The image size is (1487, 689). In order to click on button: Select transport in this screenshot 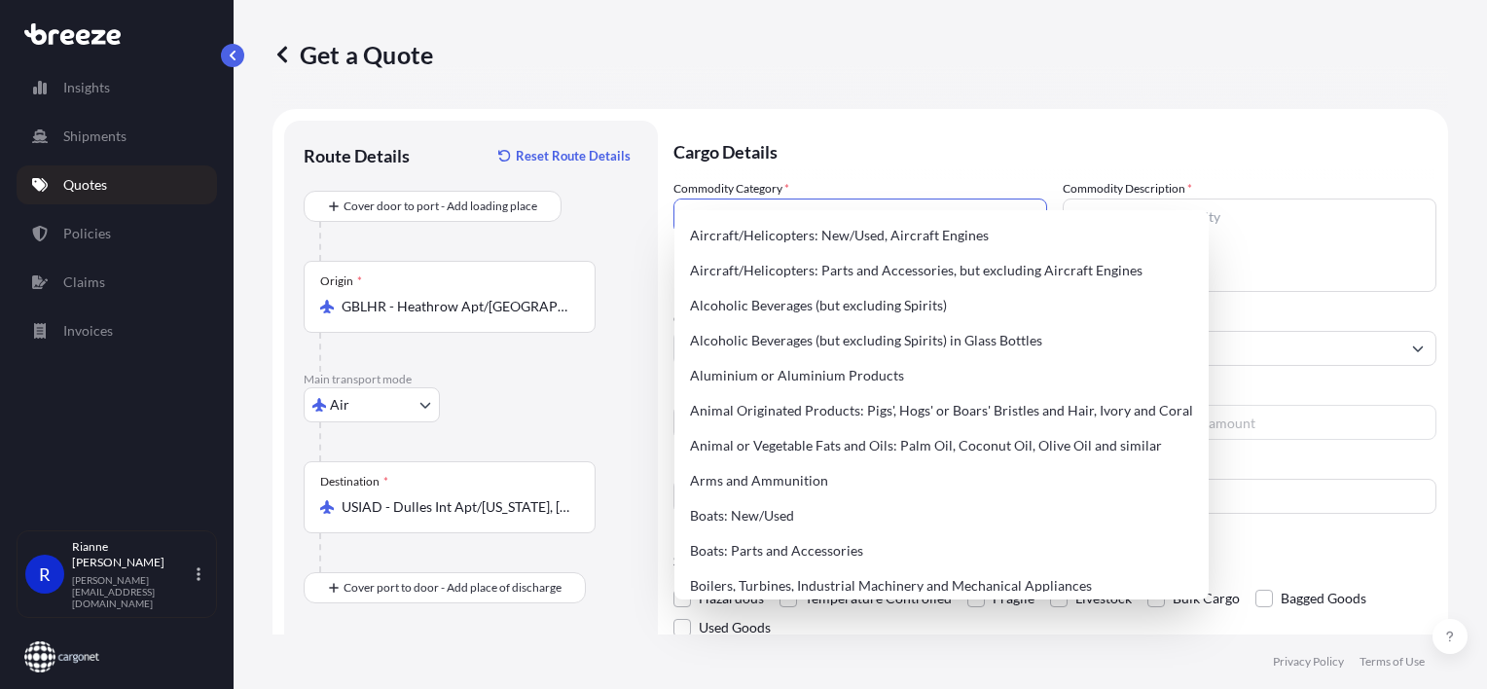, I will do `click(372, 405)`.